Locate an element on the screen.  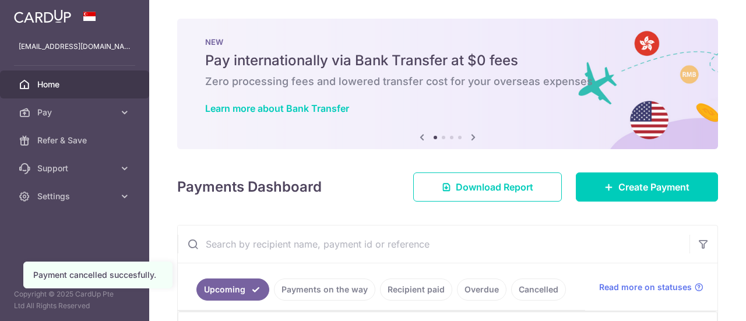
h5: Pay internationally via Bank Transfer at $0 fees is located at coordinates (447, 61).